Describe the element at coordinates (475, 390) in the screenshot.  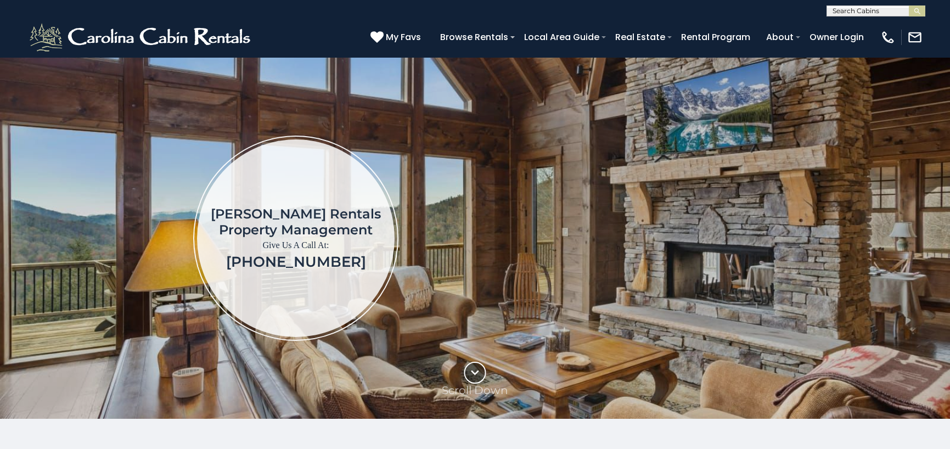
I see `p: Scroll Down` at that location.